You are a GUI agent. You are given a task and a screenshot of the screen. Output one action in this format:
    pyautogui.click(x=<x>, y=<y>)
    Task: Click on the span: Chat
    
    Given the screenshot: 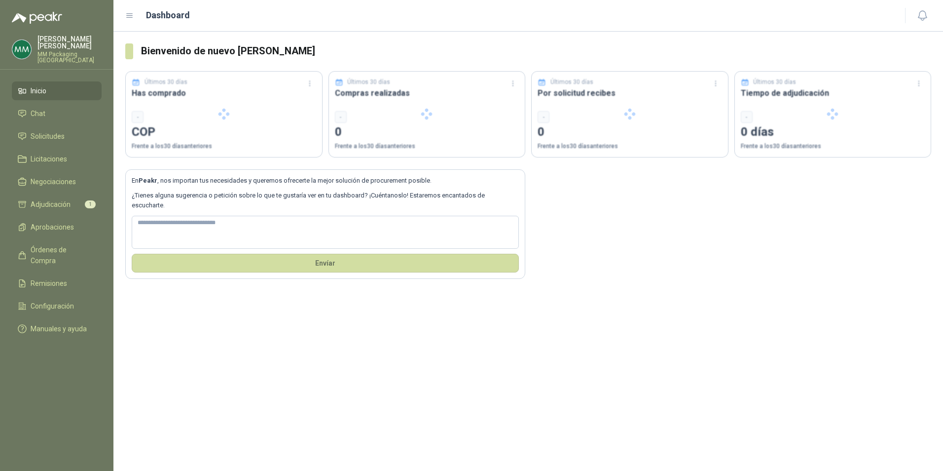 What is the action you would take?
    pyautogui.click(x=38, y=113)
    